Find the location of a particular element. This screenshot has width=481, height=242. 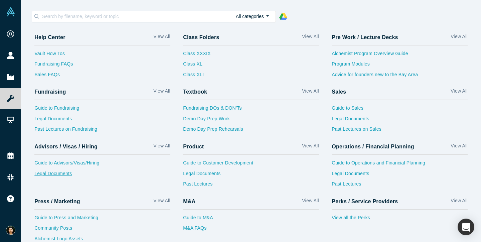

a: Demo Day Prep Work is located at coordinates (251, 121).